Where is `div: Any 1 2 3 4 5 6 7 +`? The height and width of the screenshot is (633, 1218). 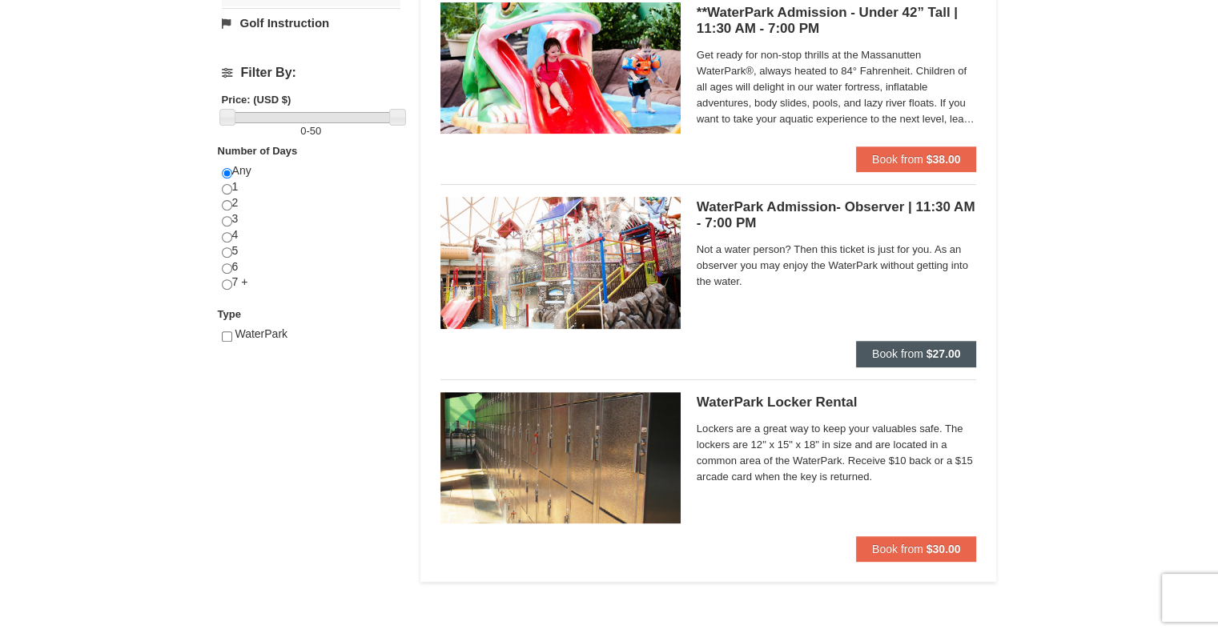 div: Any 1 2 3 4 5 6 7 + is located at coordinates (311, 235).